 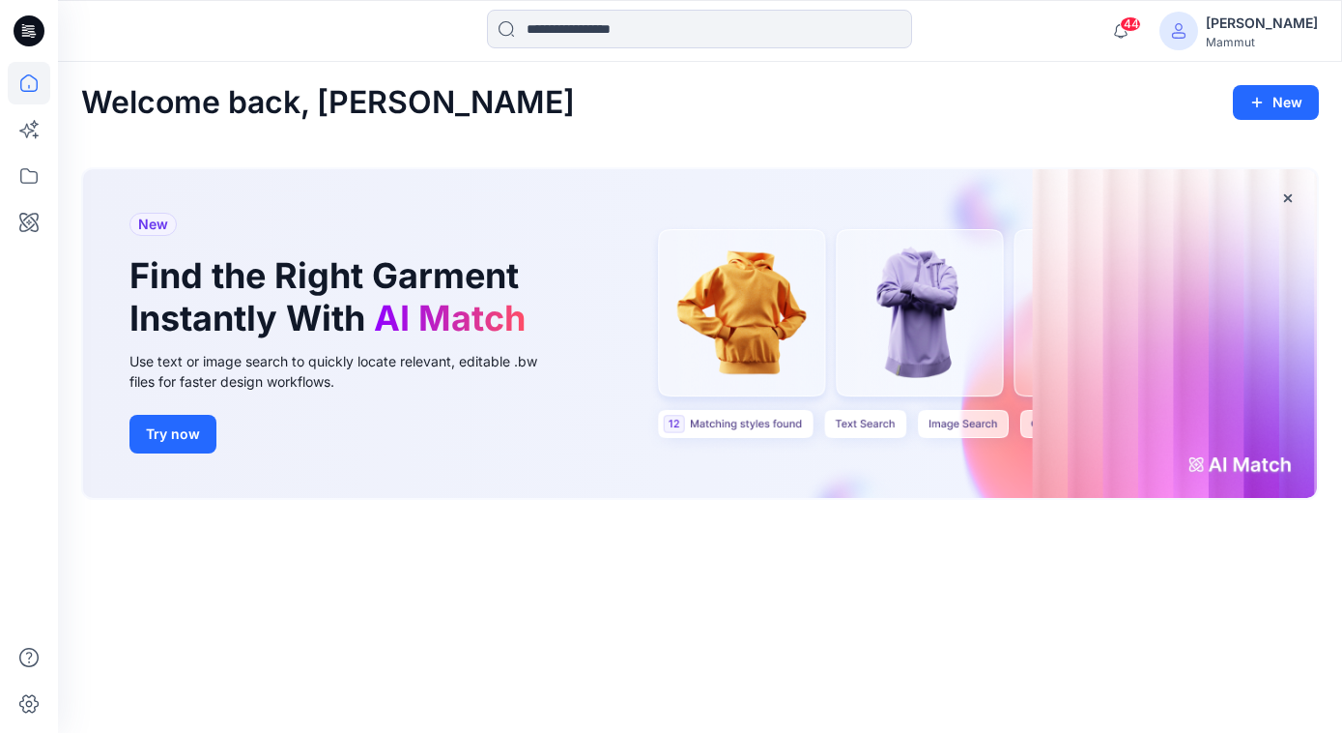 What do you see at coordinates (173, 434) in the screenshot?
I see `a: Try now` at bounding box center [173, 434].